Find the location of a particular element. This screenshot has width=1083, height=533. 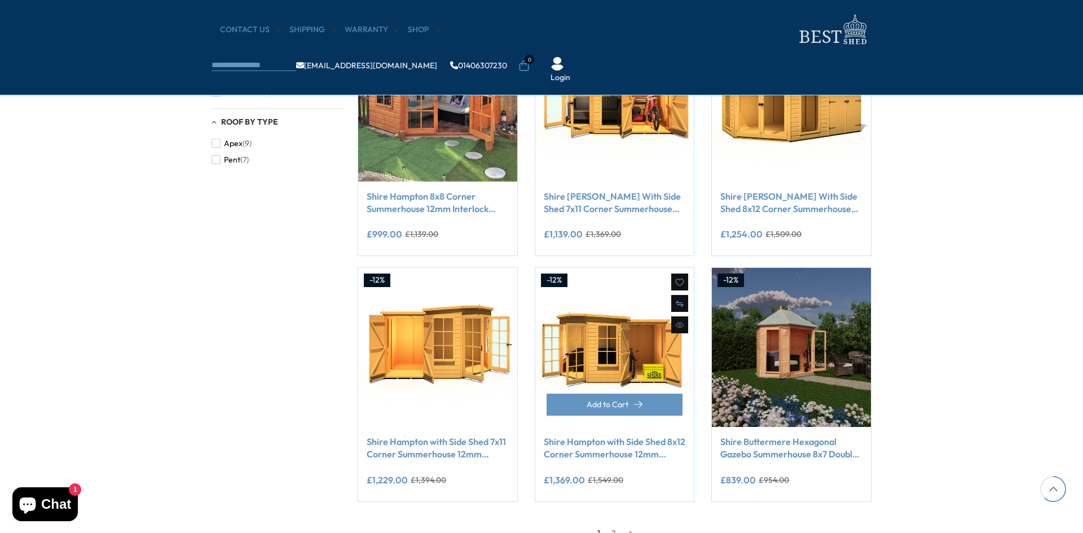

a: Login is located at coordinates (560, 78).